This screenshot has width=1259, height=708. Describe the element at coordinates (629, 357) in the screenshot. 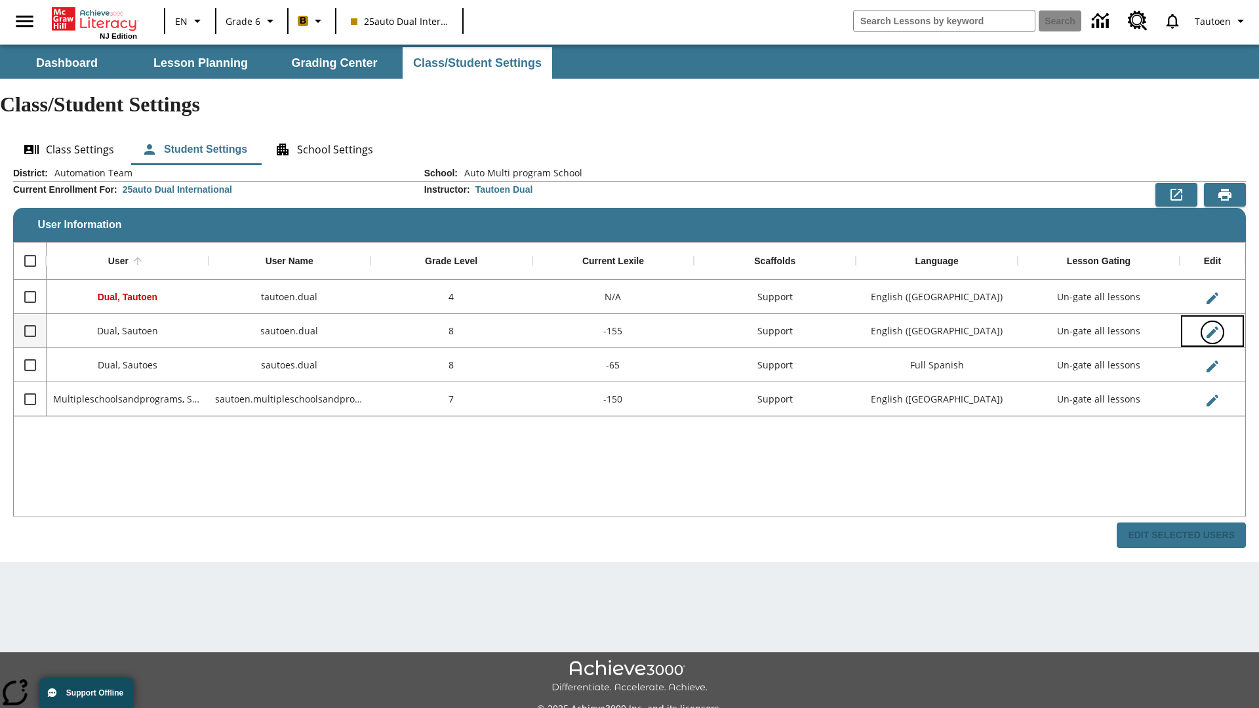

I see `div: User Information` at that location.